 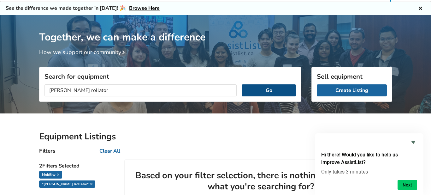 I want to click on button: Go, so click(x=268, y=90).